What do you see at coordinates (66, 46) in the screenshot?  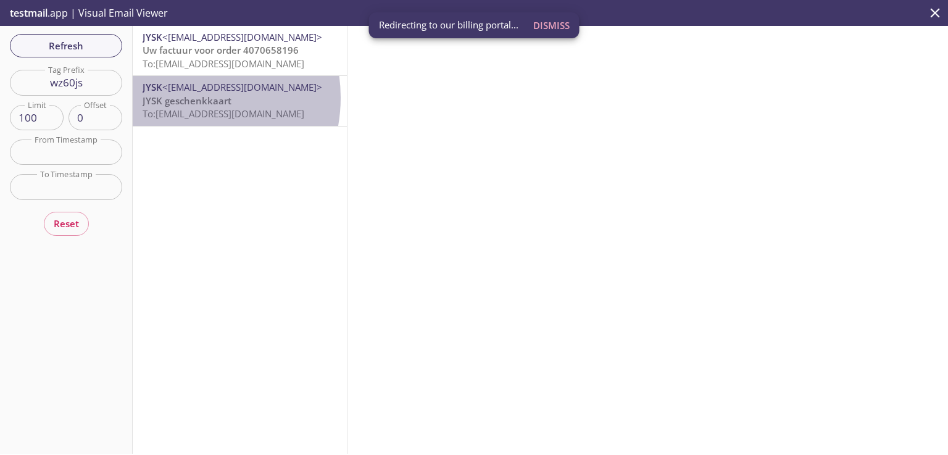 I see `button: Refresh` at bounding box center [66, 46].